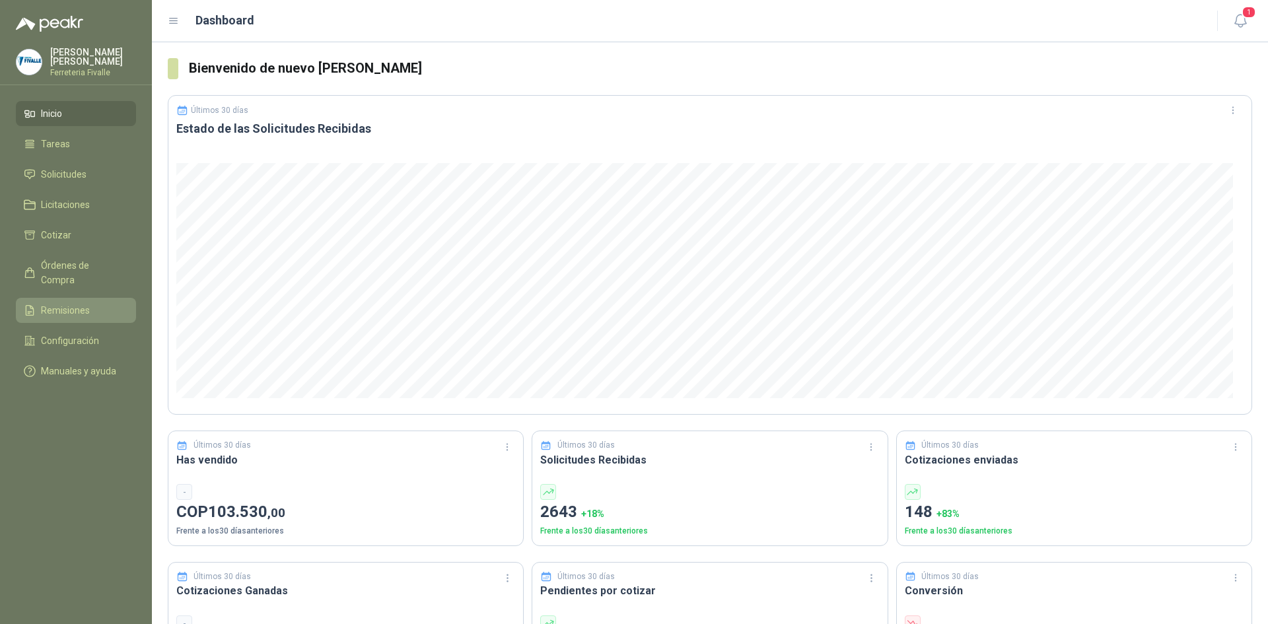 The height and width of the screenshot is (624, 1268). Describe the element at coordinates (246, 512) in the screenshot. I see `span: 103.530` at that location.